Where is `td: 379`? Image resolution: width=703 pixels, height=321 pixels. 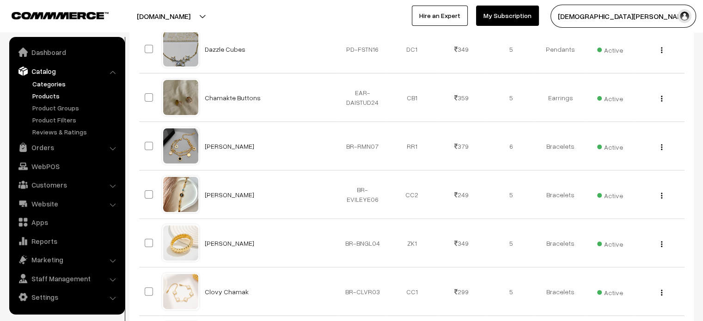
td: 379 is located at coordinates (461, 146).